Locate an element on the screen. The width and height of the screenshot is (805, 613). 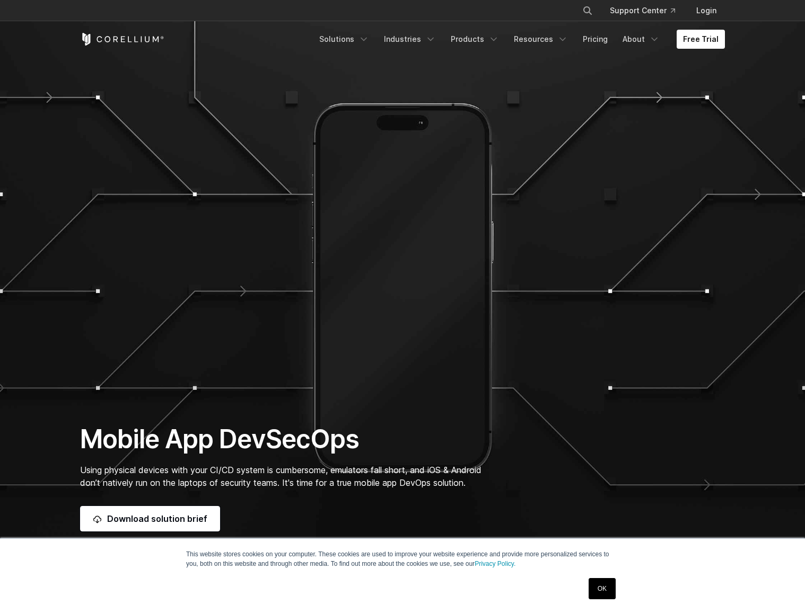
a: Privacy Policy. is located at coordinates (495, 564).